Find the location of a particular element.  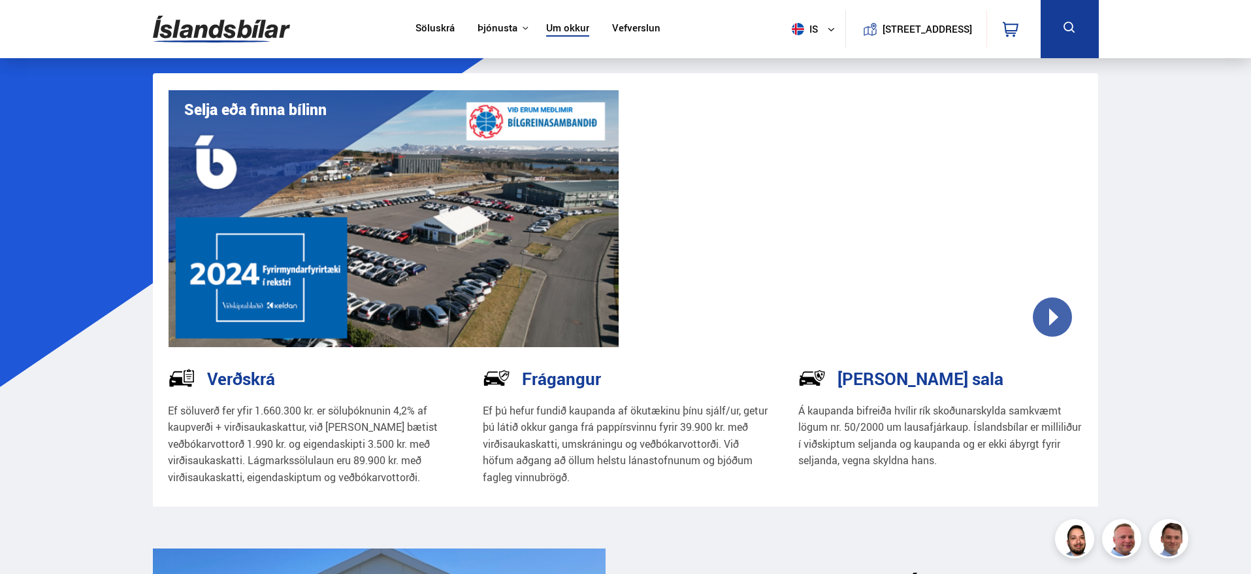

p: Ef söluverð fer yfir 1.660.300 kr. er söluþóknunin 4,2% af kaupverði + virðisaukaskattur, við [PE... is located at coordinates (310, 444).